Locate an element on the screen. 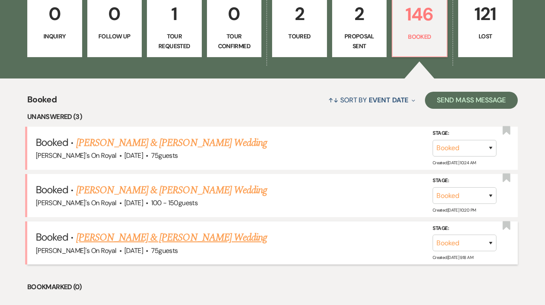 Image resolution: width=545 pixels, height=305 pixels. p: Follow Up is located at coordinates (115, 36).